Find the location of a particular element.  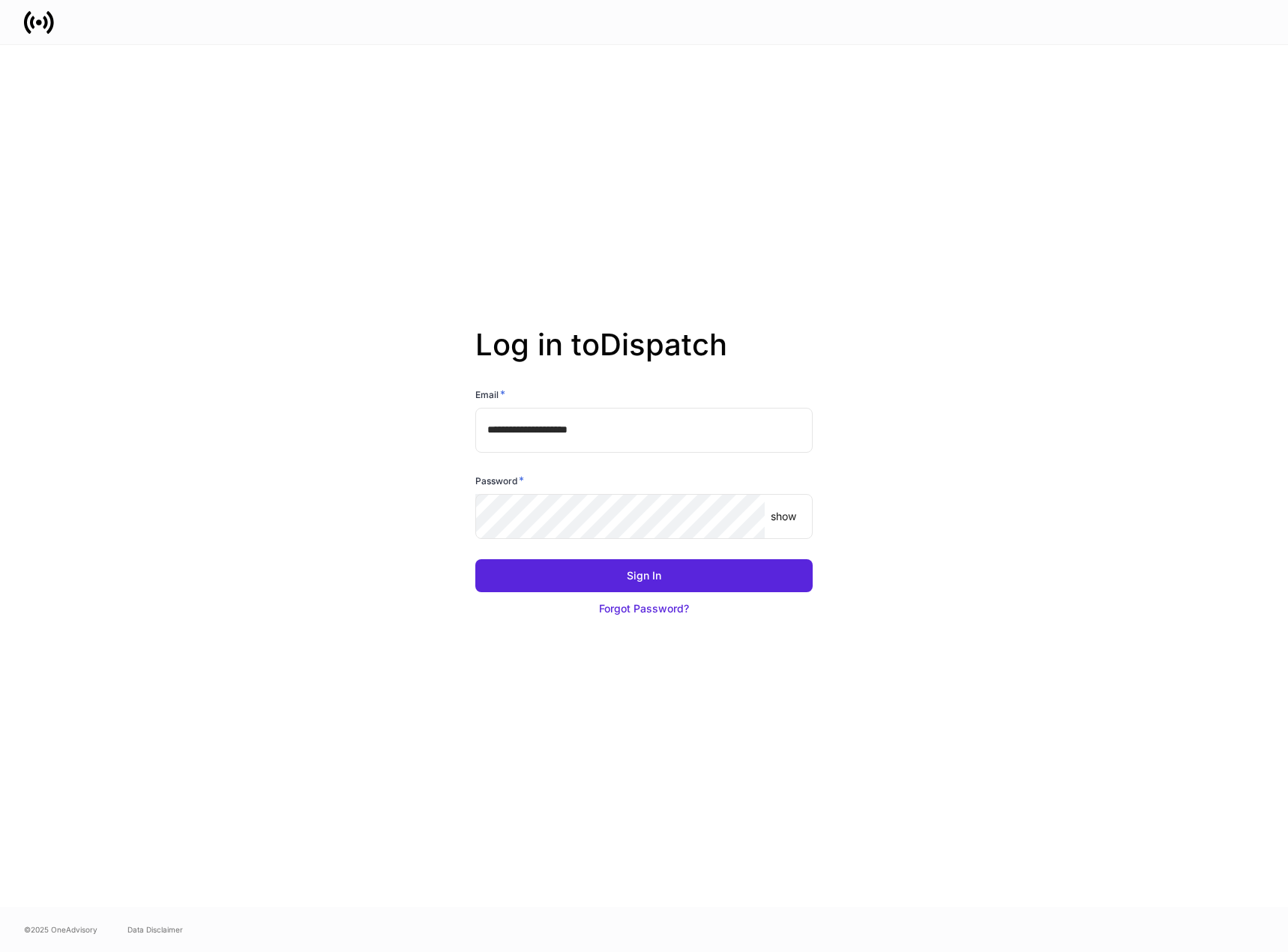

span: © 2025 OneAdvisory is located at coordinates (61, 930).